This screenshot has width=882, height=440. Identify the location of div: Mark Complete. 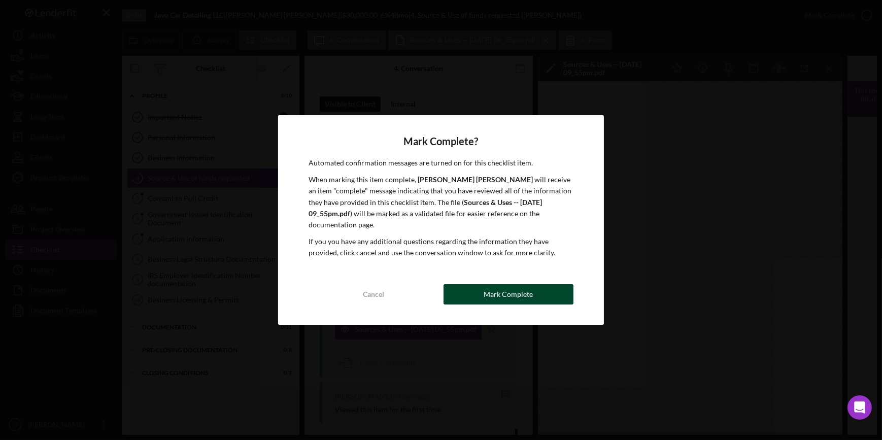
(508, 294).